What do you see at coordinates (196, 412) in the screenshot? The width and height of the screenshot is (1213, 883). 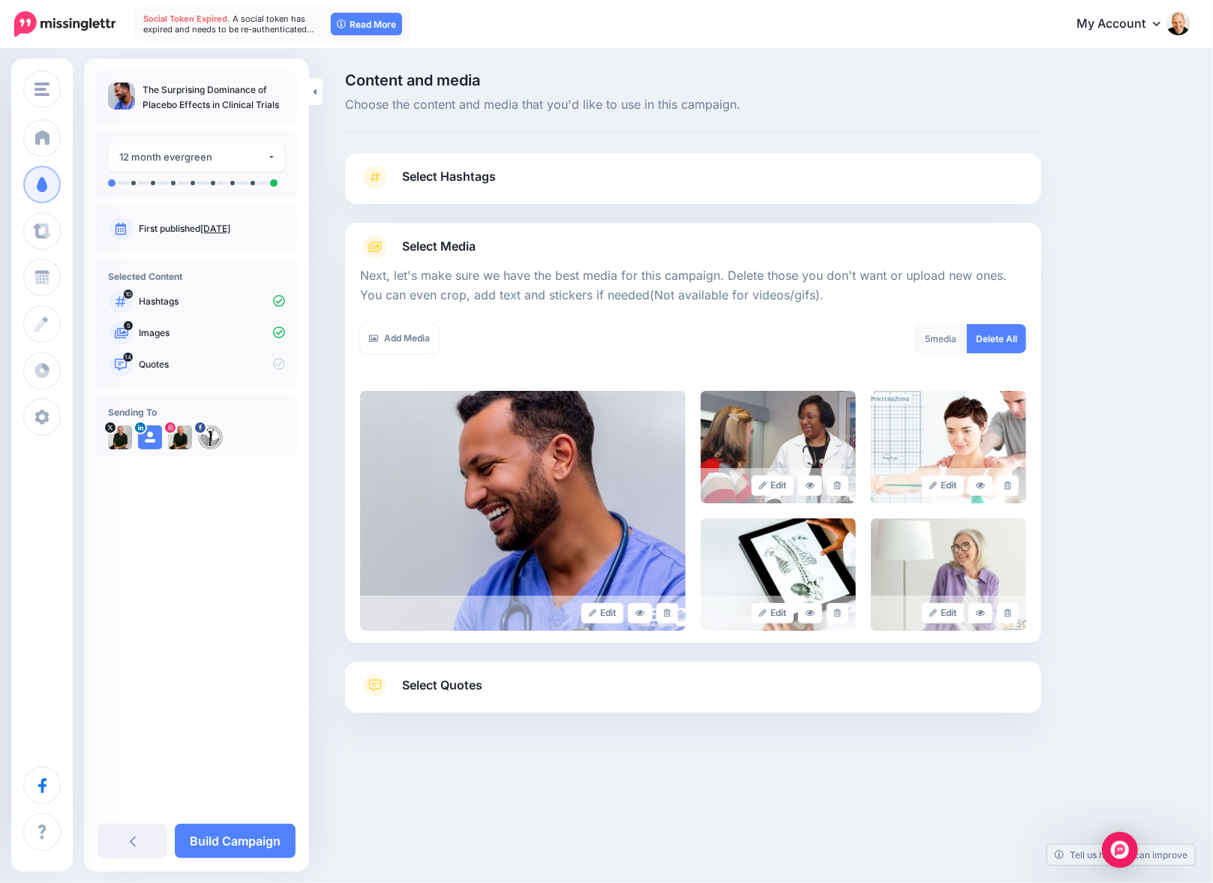 I see `h4: Sending To` at bounding box center [196, 412].